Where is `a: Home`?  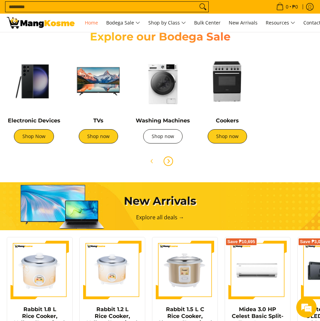 a: Home is located at coordinates (91, 23).